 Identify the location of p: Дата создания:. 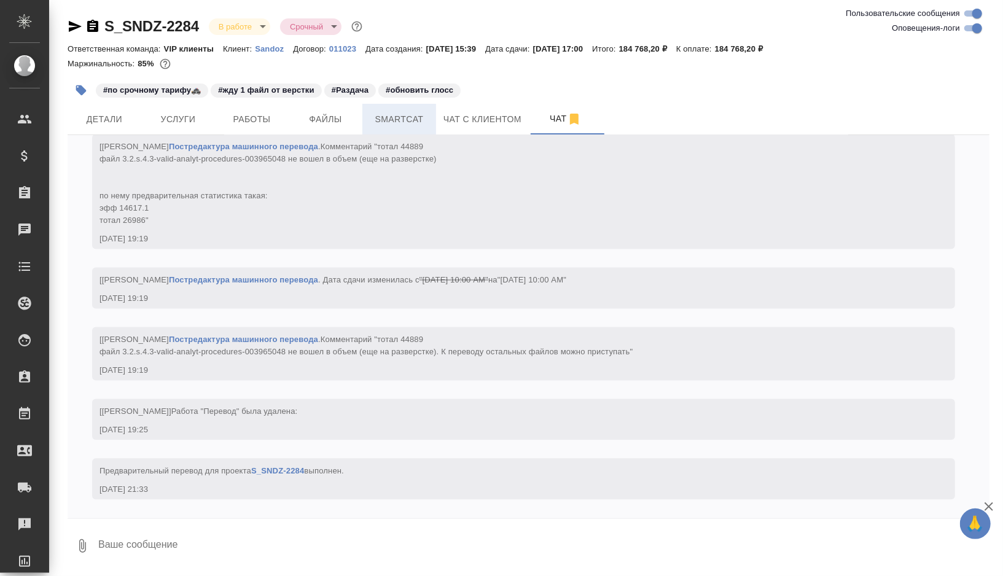
(396, 49).